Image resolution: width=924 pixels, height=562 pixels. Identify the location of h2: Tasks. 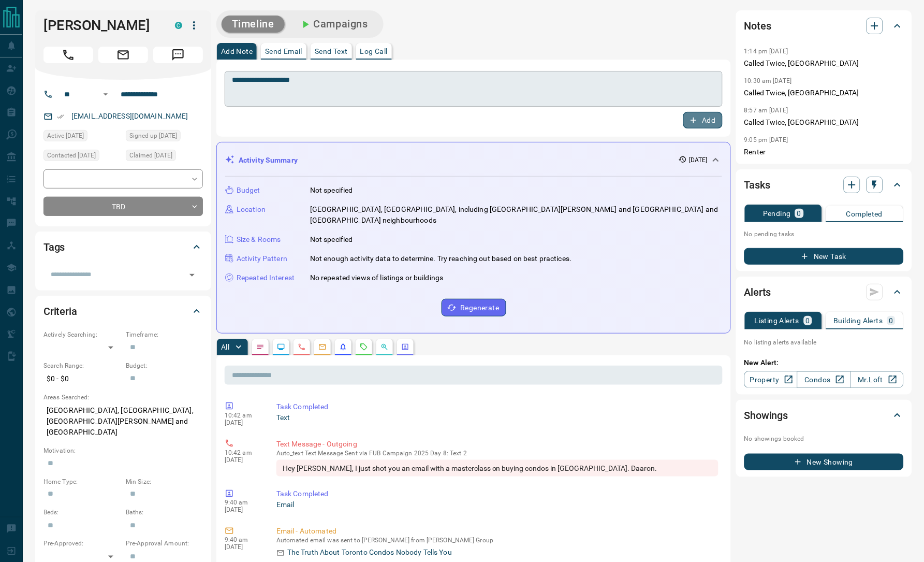
(758, 185).